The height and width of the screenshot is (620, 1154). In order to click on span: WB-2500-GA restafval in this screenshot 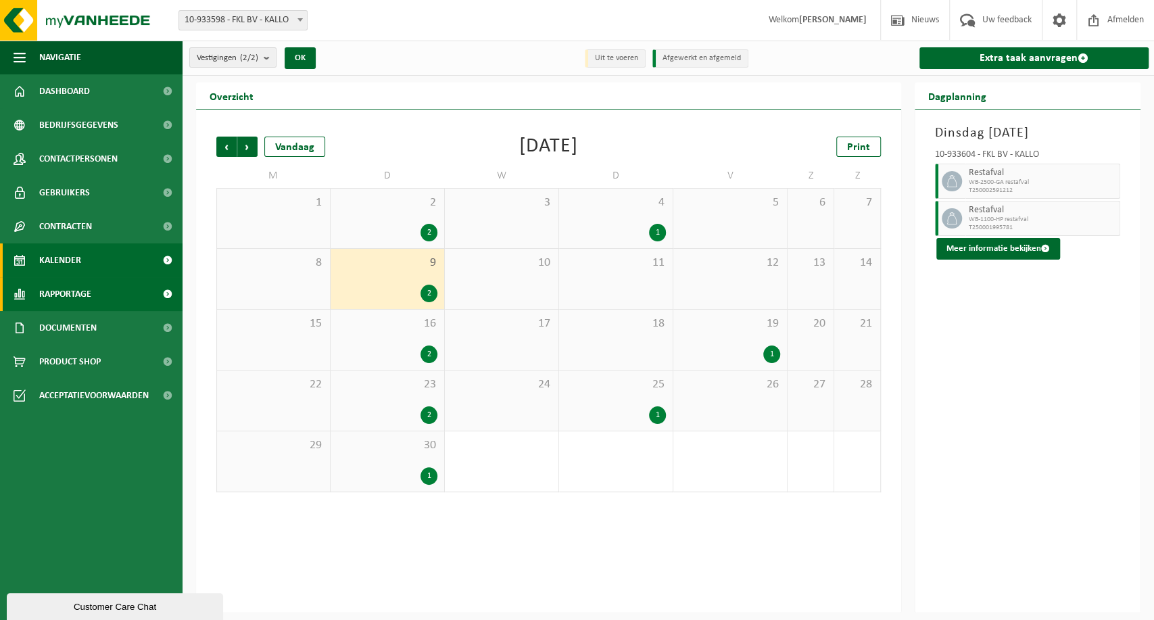, I will do `click(1042, 182)`.